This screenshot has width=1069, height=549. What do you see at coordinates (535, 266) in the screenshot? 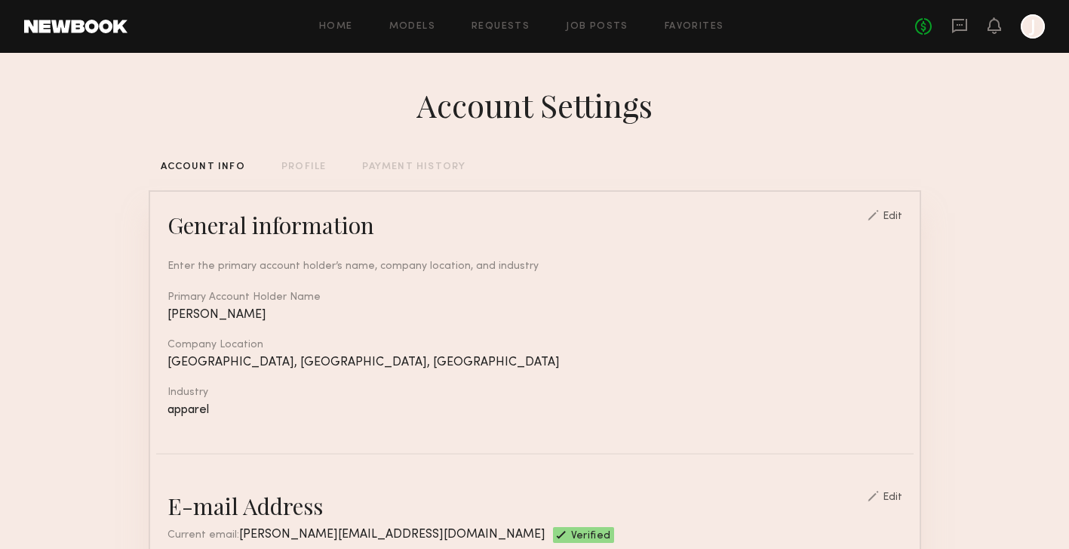
I see `div: Enter the primary account holder’s name, company location, and industry` at bounding box center [535, 266].